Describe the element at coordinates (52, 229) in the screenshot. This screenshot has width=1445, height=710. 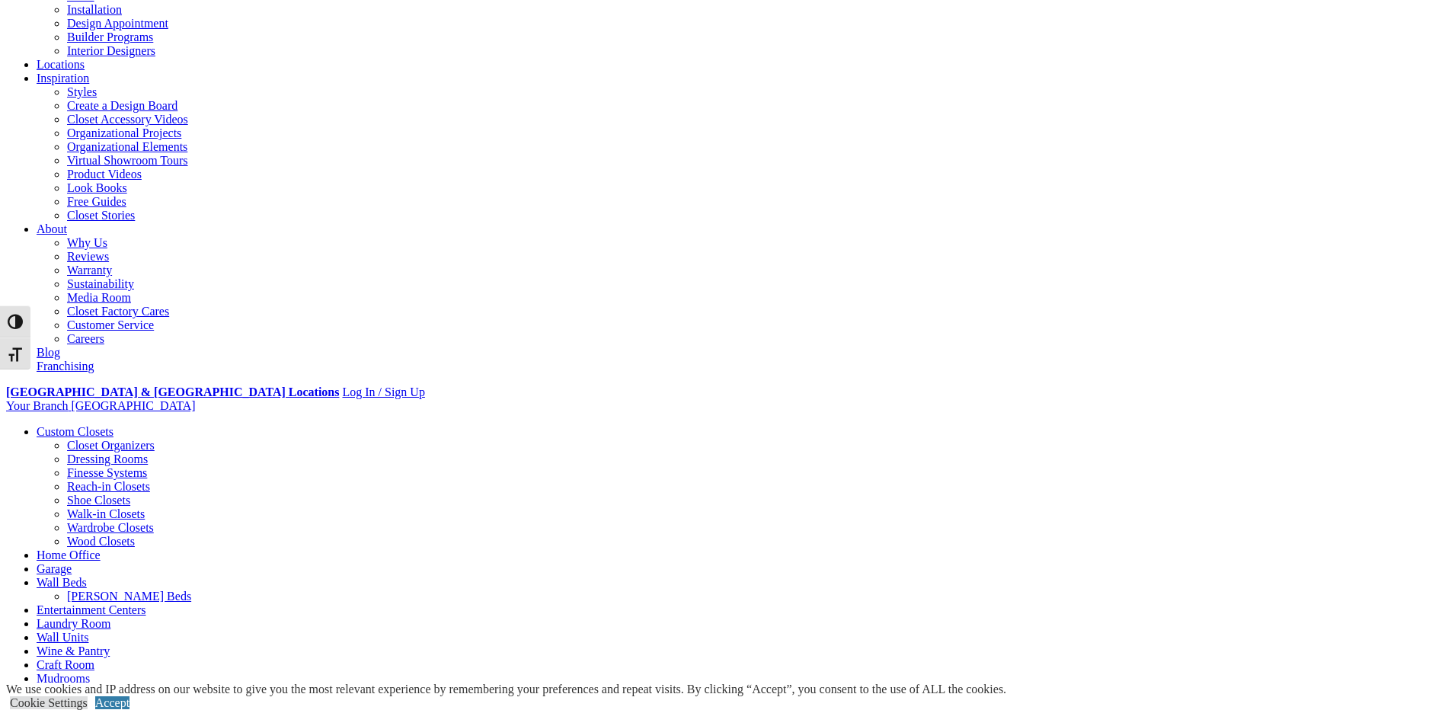
I see `a: About` at that location.